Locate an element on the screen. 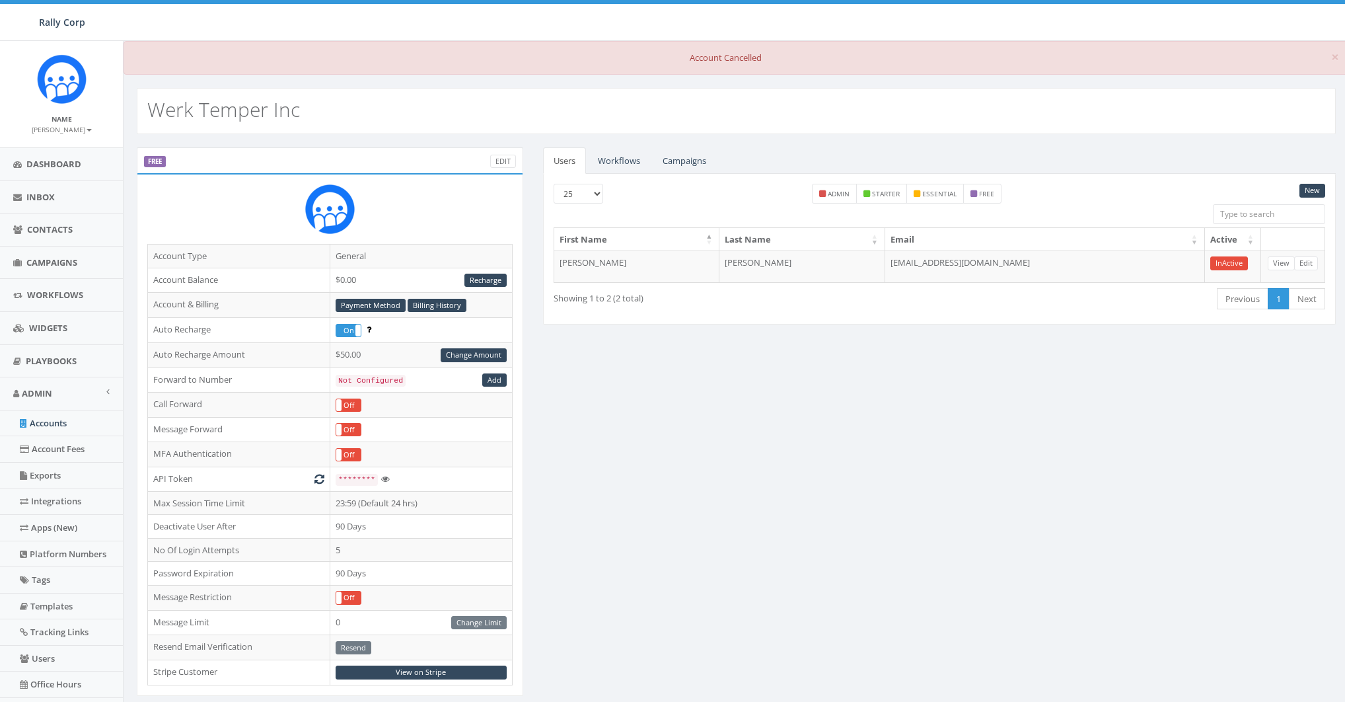 The height and width of the screenshot is (702, 1345). small: essential is located at coordinates (940, 194).